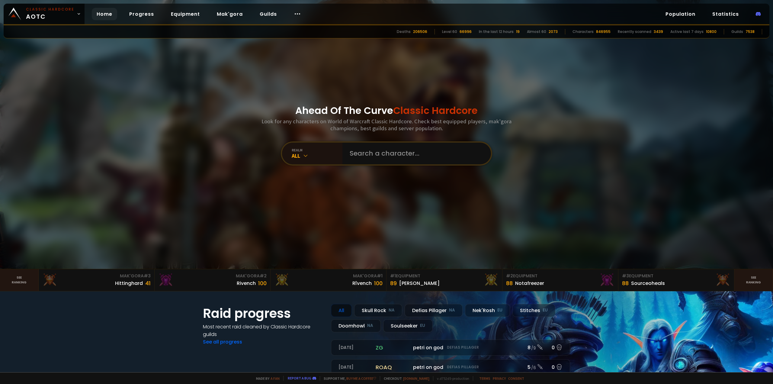 The width and height of the screenshot is (773, 384). I want to click on a: Mak'Gora#2Rivench100, so click(213, 280).